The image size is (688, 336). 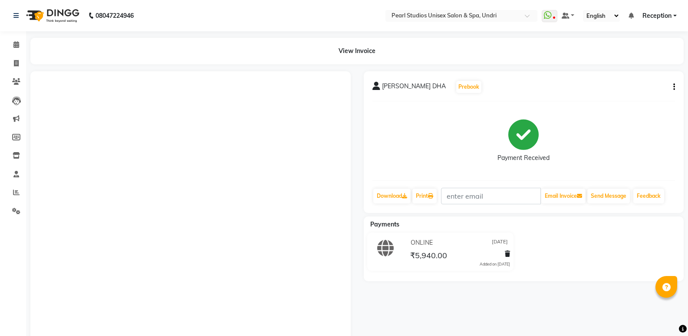 I want to click on button: Email Invoice, so click(x=564, y=196).